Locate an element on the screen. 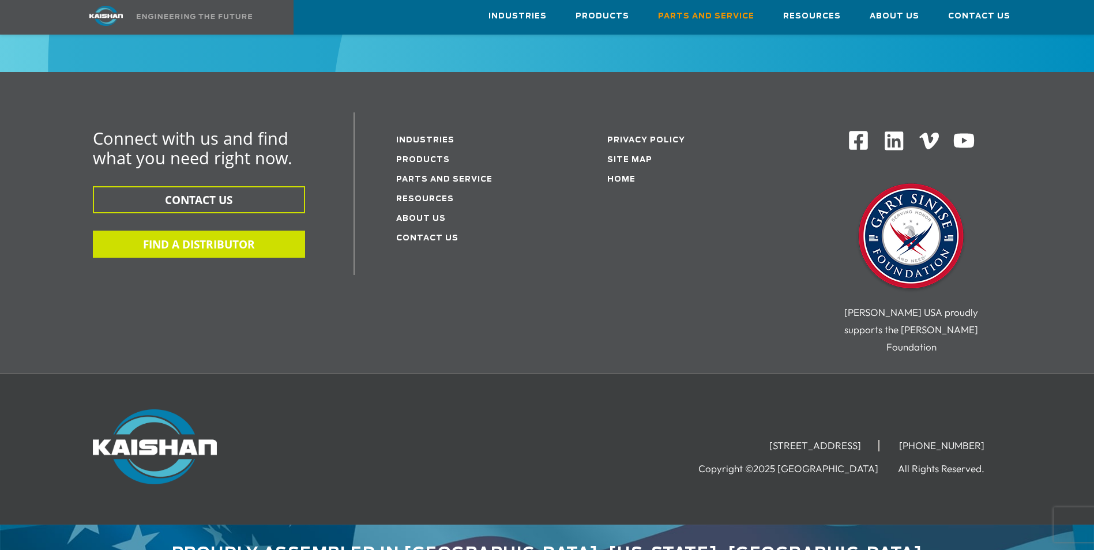 This screenshot has width=1094, height=550. a: Parts and Service is located at coordinates (706, 16).